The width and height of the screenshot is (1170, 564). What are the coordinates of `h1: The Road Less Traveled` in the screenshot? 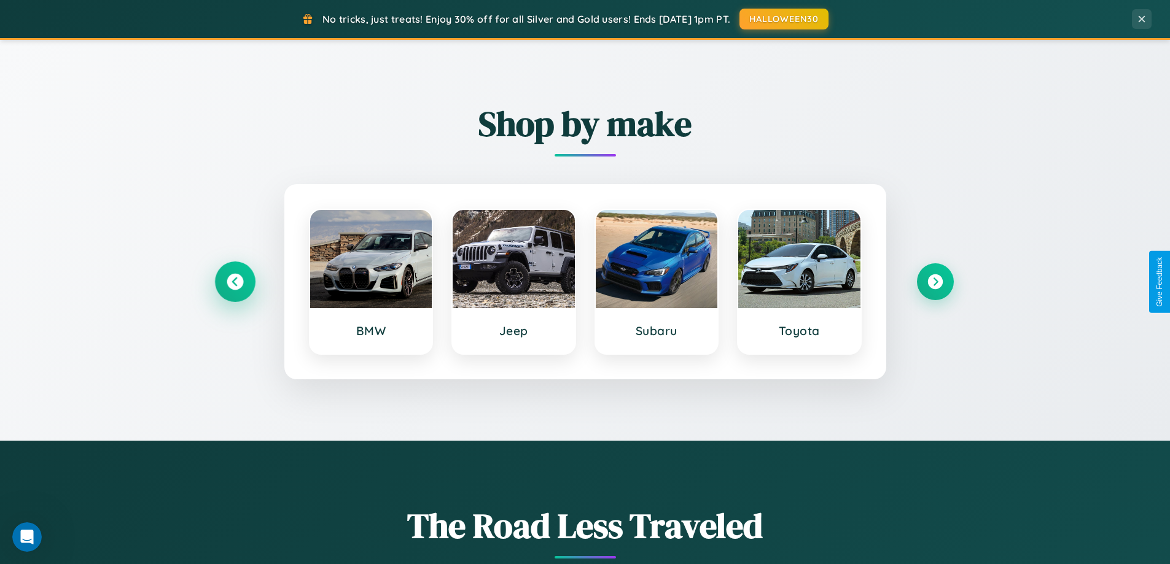 It's located at (585, 526).